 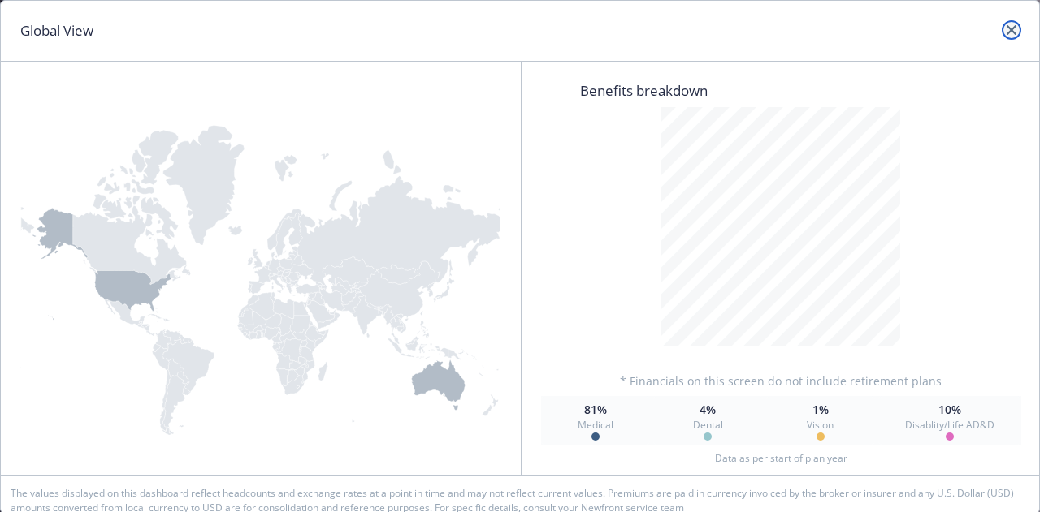 What do you see at coordinates (595, 409) in the screenshot?
I see `span: 81%` at bounding box center [595, 409].